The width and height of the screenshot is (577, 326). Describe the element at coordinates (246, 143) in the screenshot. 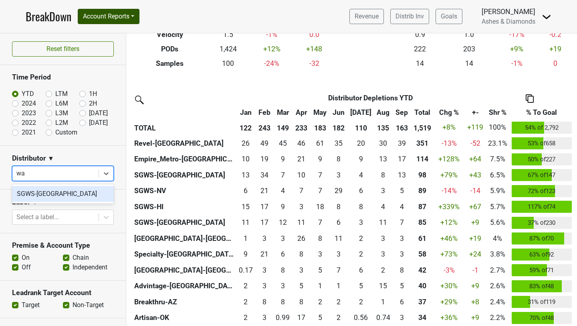

I see `td: 26` at that location.